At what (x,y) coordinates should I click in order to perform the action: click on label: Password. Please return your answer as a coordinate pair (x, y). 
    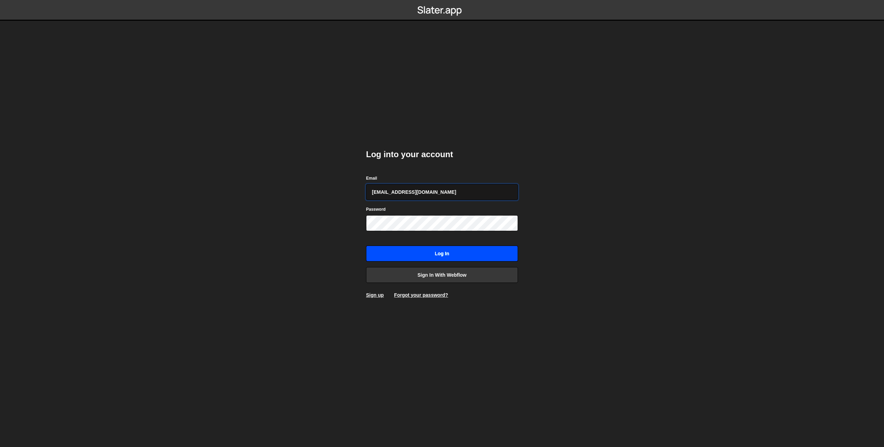
    Looking at the image, I should click on (376, 209).